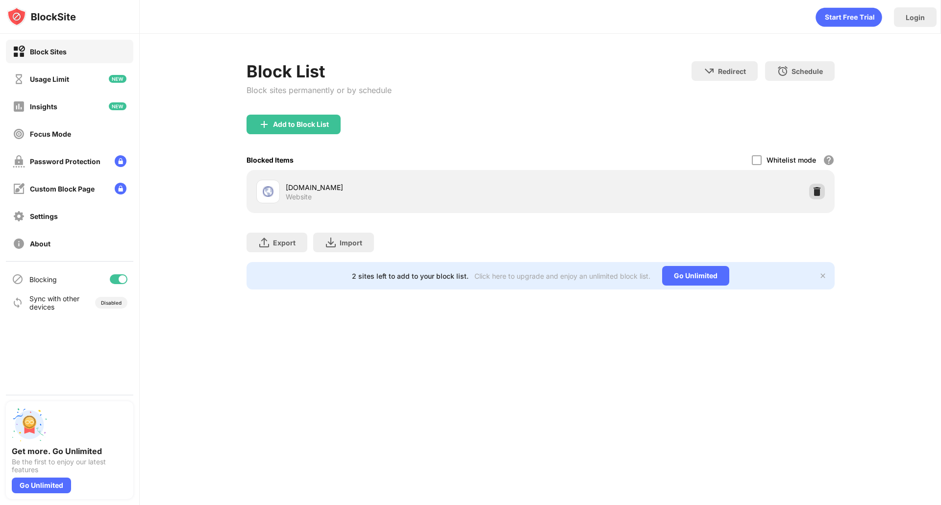 This screenshot has height=505, width=941. What do you see at coordinates (19, 216) in the screenshot?
I see `img: settings-off.svg` at bounding box center [19, 216].